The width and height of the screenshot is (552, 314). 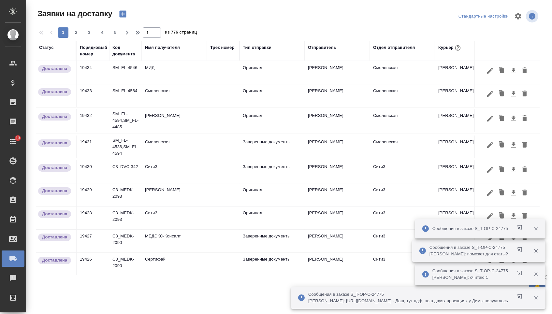 What do you see at coordinates (126, 96) in the screenshot?
I see `td: SM_FL-4564` at bounding box center [126, 96].